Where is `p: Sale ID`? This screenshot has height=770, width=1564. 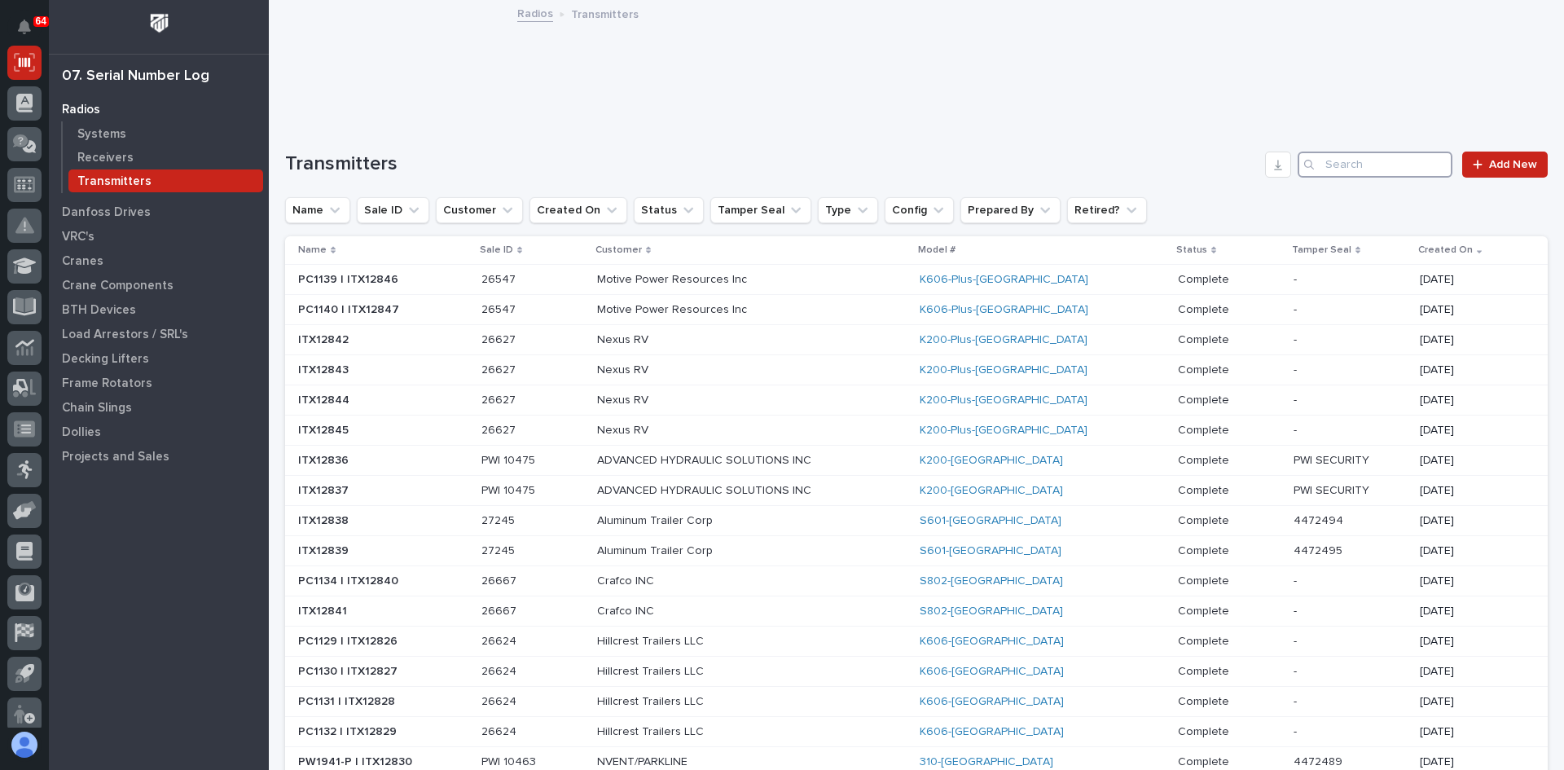 p: Sale ID is located at coordinates (496, 250).